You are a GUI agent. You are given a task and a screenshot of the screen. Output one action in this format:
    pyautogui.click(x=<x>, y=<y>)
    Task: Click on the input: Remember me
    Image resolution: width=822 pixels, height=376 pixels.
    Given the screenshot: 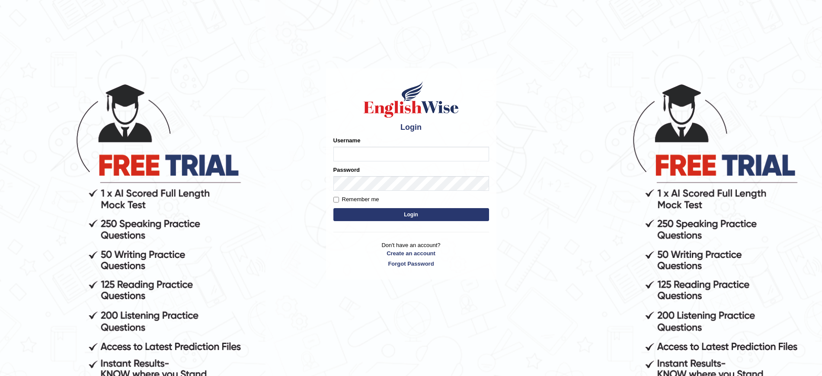 What is the action you would take?
    pyautogui.click(x=336, y=199)
    